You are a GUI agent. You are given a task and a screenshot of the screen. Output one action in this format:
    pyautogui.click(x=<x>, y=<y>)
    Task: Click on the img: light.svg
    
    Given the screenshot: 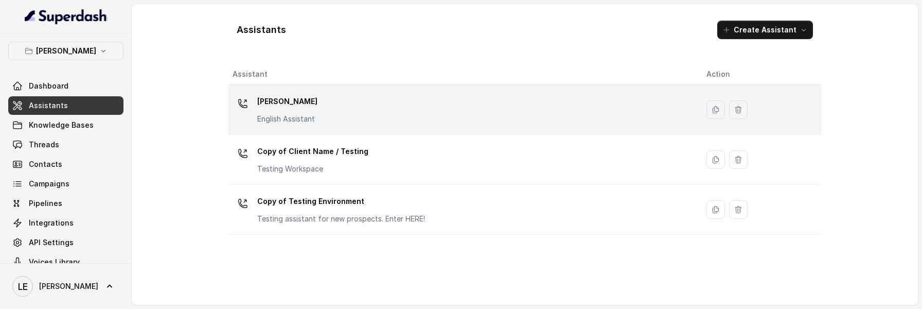 What is the action you would take?
    pyautogui.click(x=66, y=16)
    